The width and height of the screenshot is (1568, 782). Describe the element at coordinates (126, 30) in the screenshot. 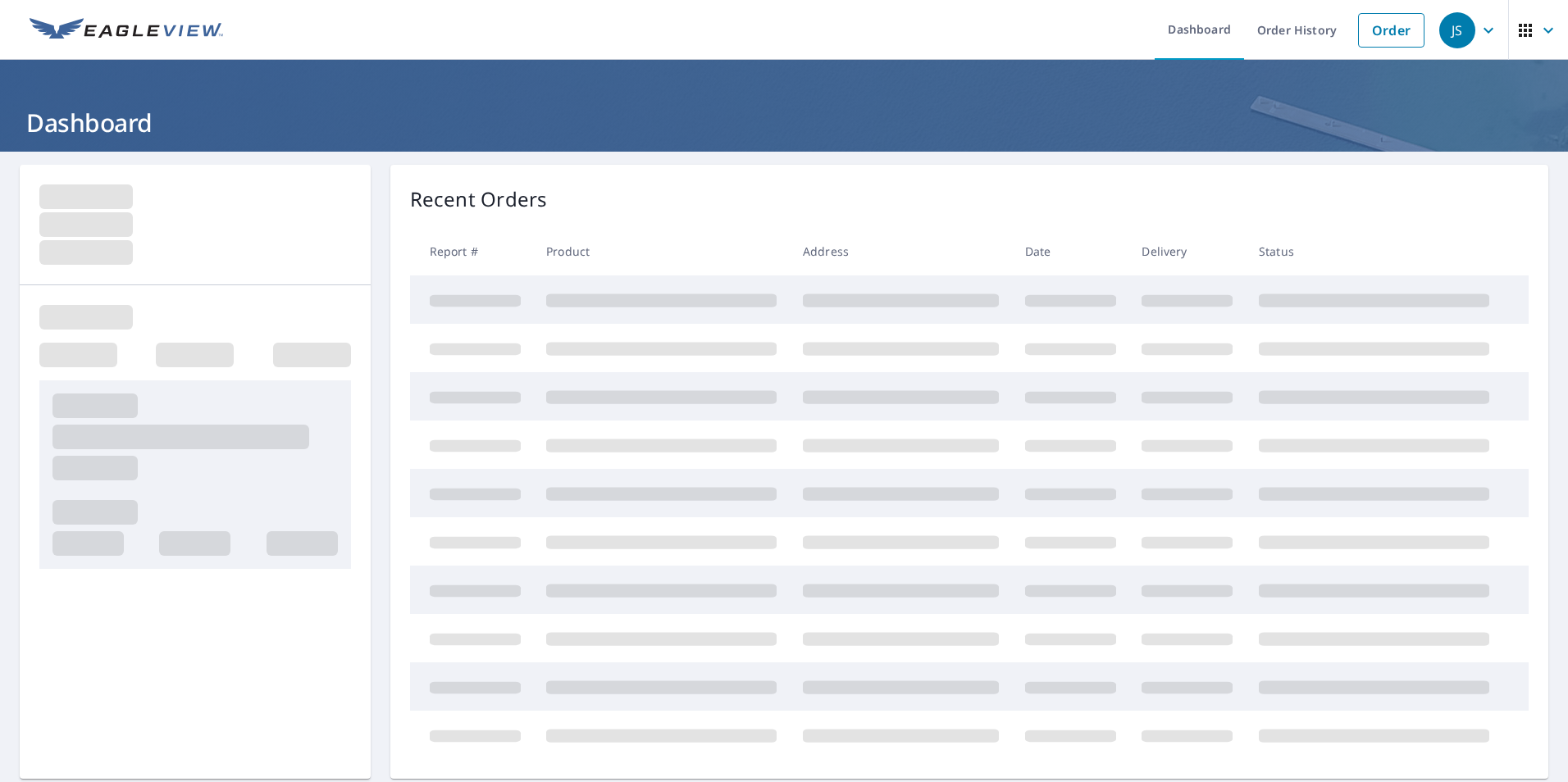

I see `img: EV Logo` at that location.